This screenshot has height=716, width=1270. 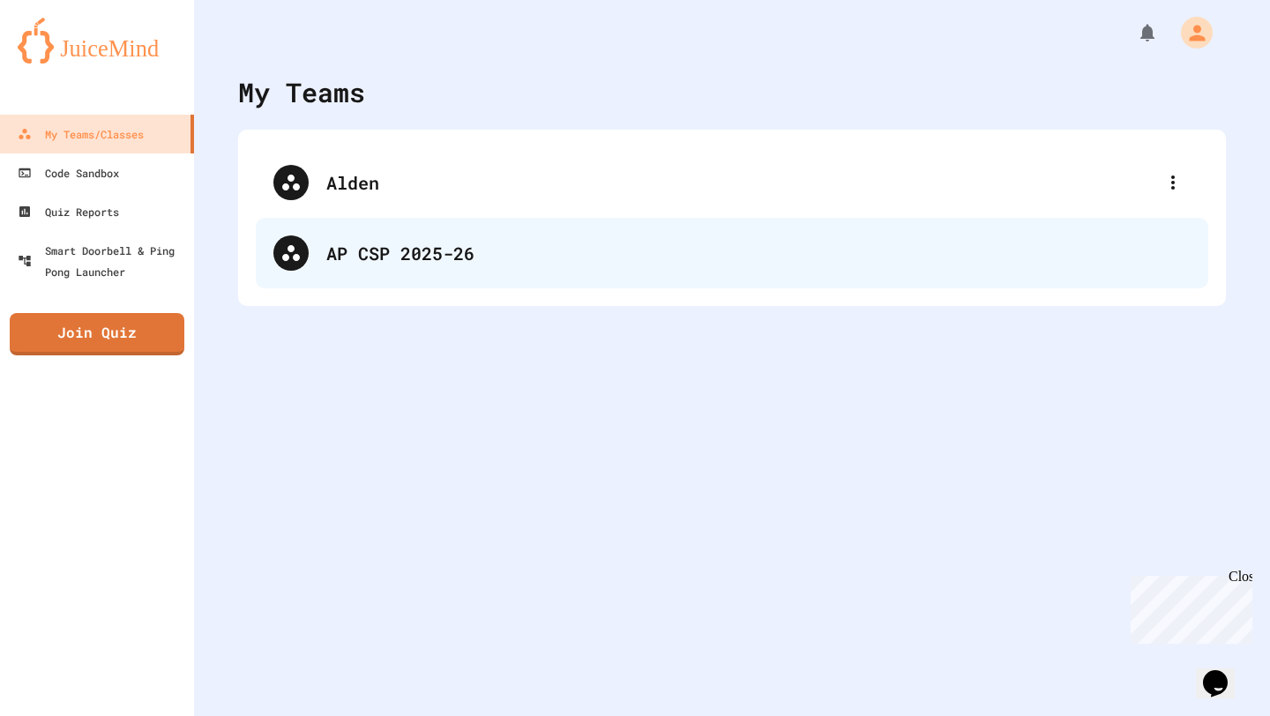 I want to click on div: My Teams, so click(x=302, y=92).